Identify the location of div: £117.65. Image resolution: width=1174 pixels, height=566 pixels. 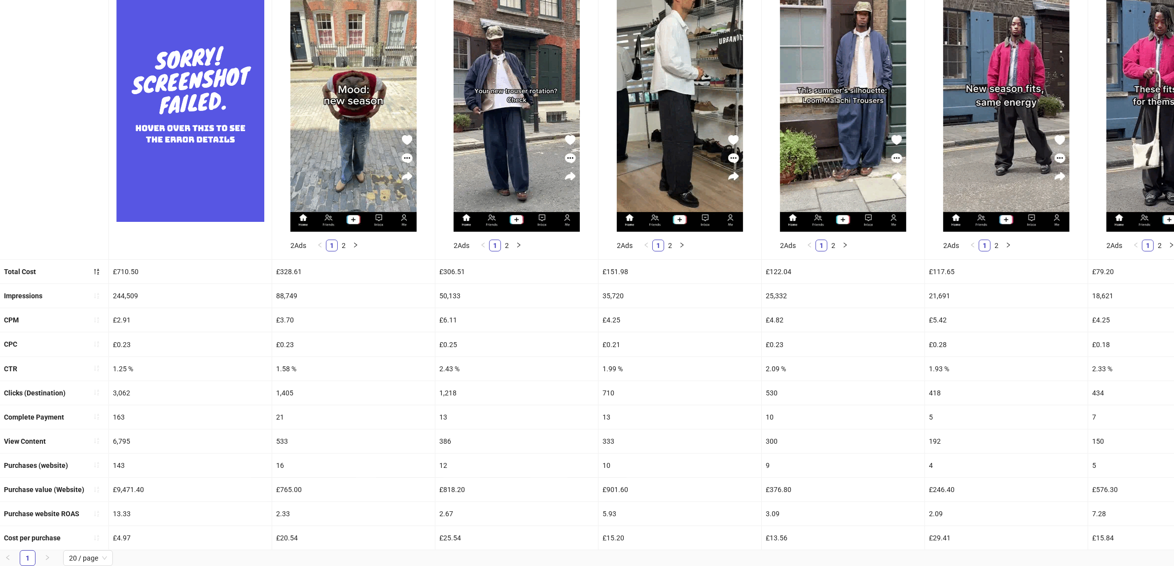
(1006, 272).